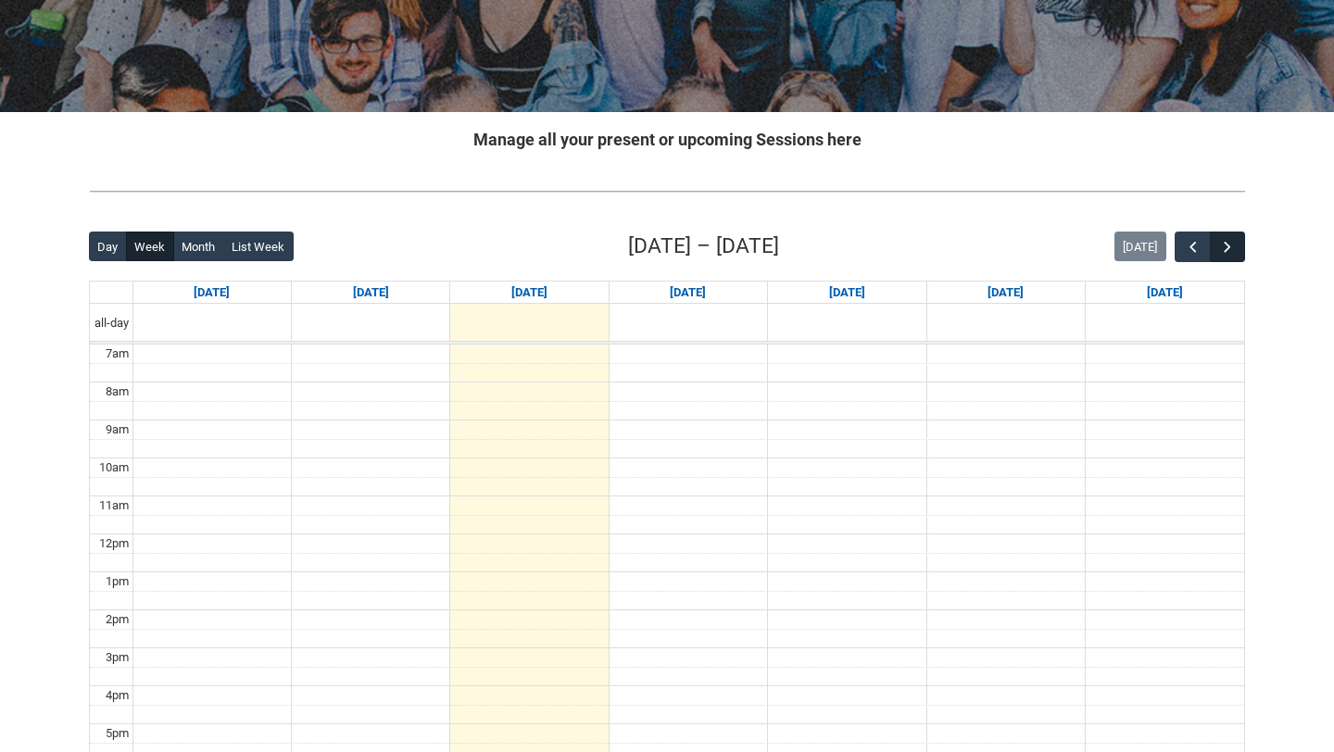  I want to click on a: Go to September 8, 2025, so click(370, 293).